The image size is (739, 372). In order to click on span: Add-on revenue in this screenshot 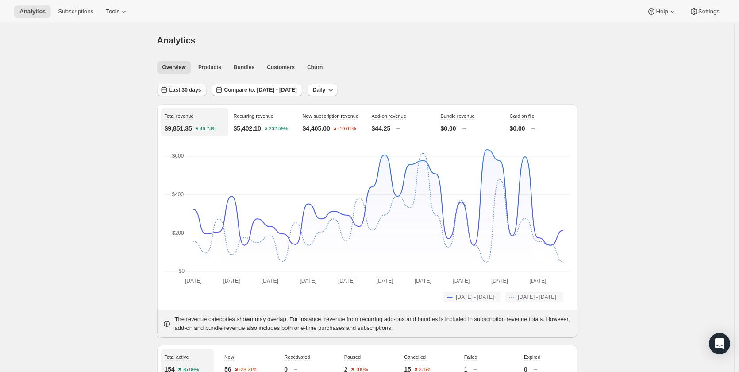, I will do `click(389, 116)`.